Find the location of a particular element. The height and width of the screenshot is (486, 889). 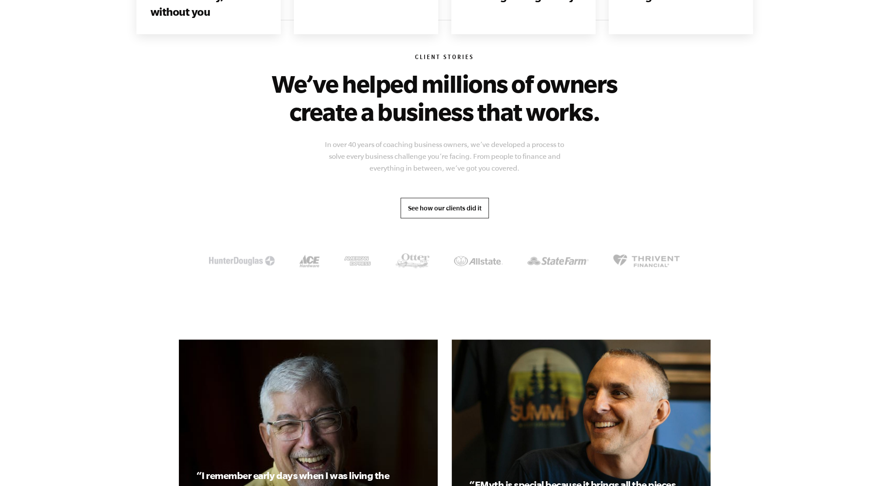

img: State Farm Logo is located at coordinates (558, 261).